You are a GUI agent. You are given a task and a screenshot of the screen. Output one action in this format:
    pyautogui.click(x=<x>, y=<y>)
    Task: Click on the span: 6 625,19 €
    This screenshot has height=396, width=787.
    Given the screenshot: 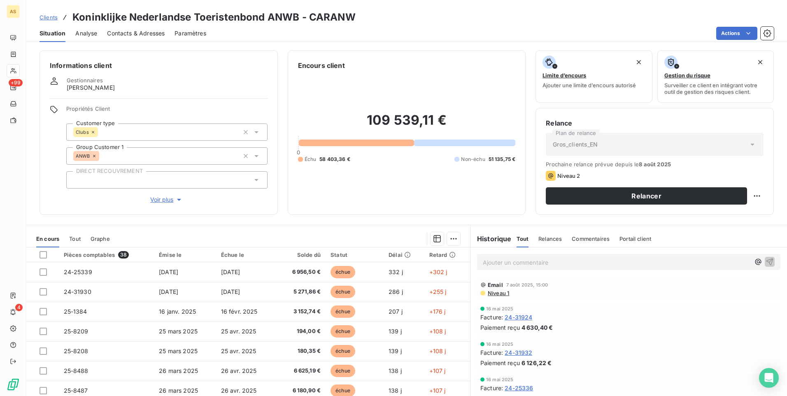 What is the action you would take?
    pyautogui.click(x=301, y=371)
    